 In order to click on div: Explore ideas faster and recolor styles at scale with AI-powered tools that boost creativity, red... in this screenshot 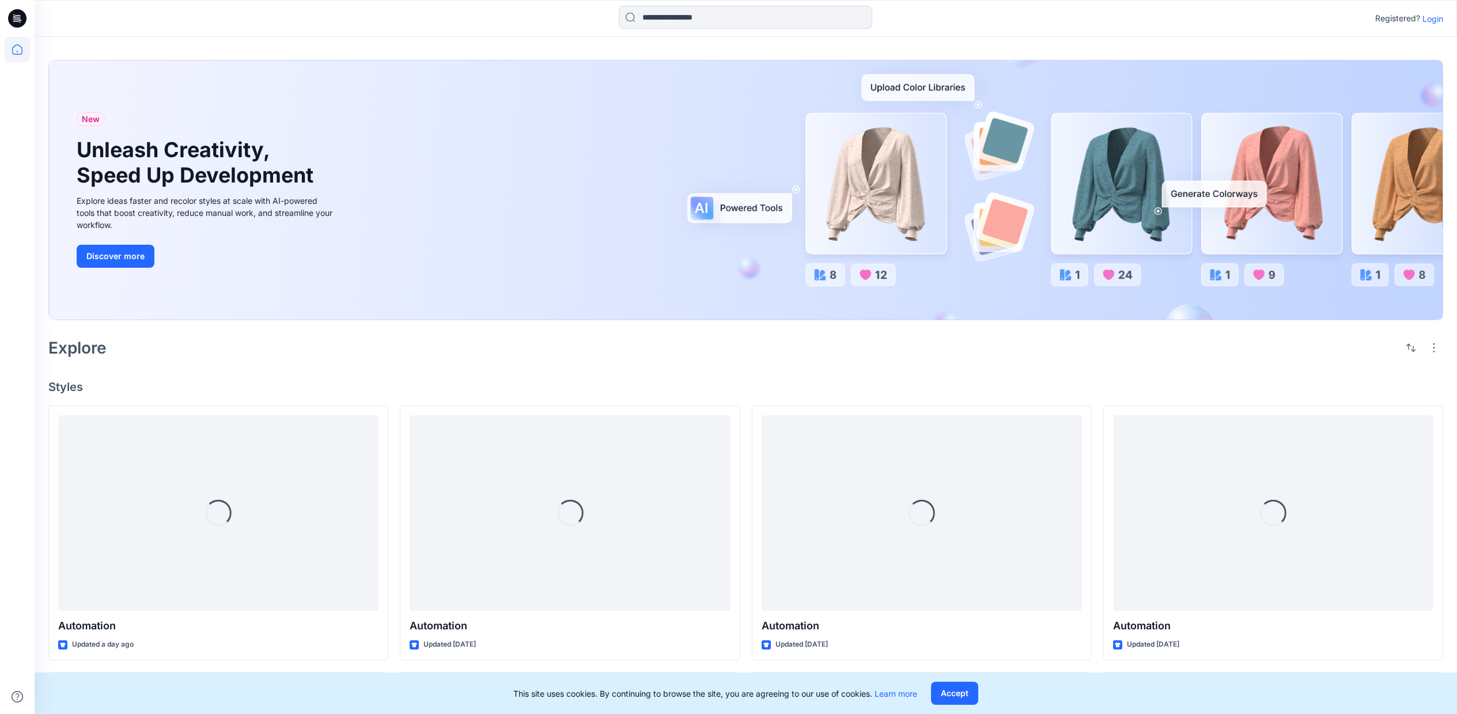, I will do `click(206, 213)`.